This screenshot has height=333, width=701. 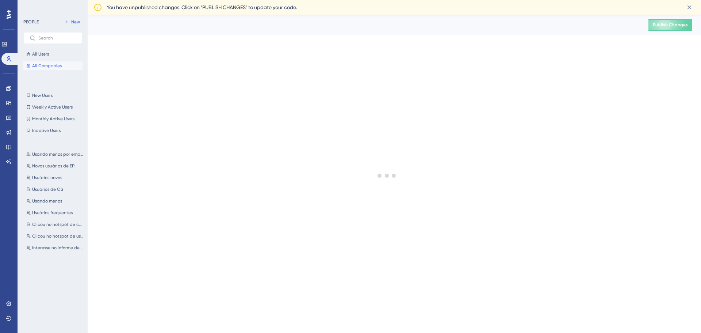 What do you see at coordinates (41, 54) in the screenshot?
I see `span: All Users` at bounding box center [41, 54].